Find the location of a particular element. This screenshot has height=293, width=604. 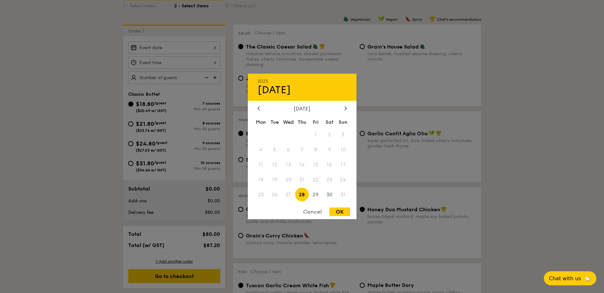

span: 27 is located at coordinates (288, 195).